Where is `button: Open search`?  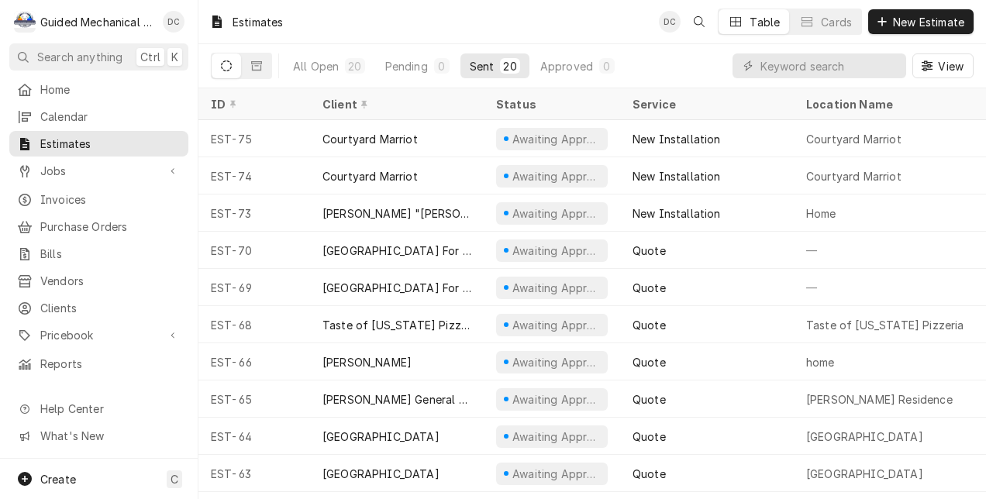
button: Open search is located at coordinates (700, 22).